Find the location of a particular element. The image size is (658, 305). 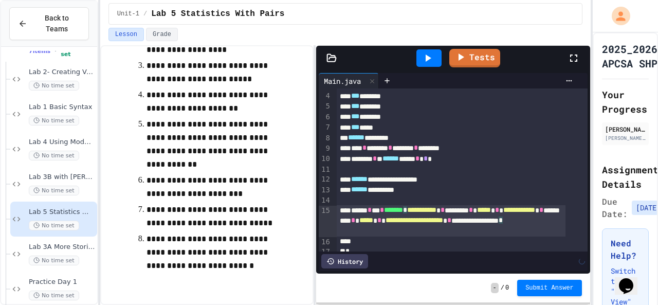

div: 13 is located at coordinates (325, 190).